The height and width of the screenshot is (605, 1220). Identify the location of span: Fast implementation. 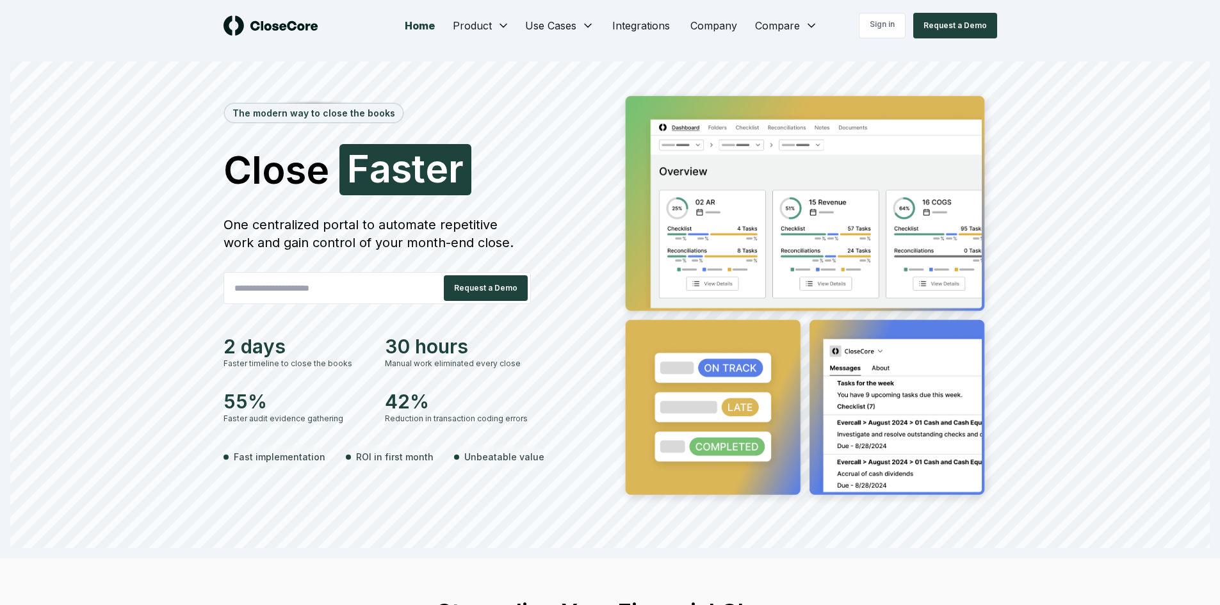
(279, 457).